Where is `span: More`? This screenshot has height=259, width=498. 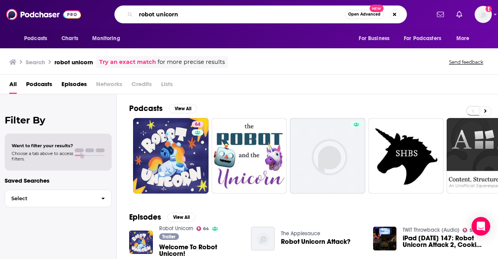
span: More is located at coordinates (463, 39).